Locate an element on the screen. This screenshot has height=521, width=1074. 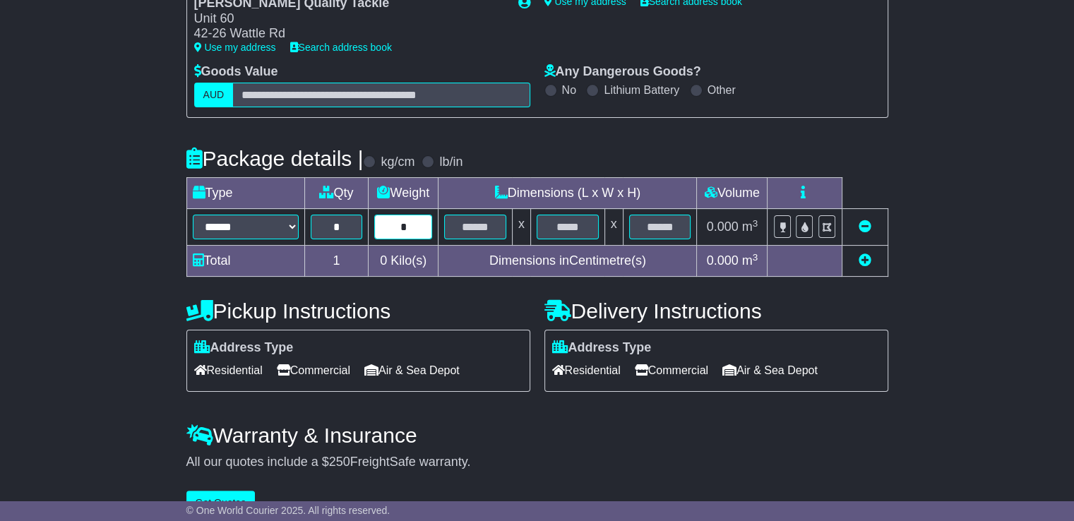
td: Weight is located at coordinates (403, 193).